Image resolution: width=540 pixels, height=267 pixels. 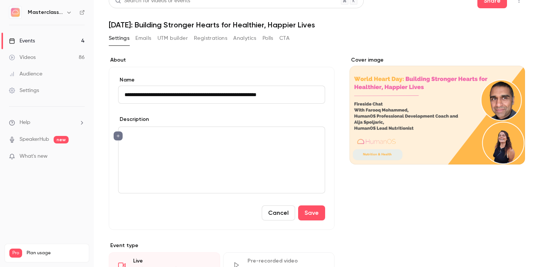 What do you see at coordinates (284, 38) in the screenshot?
I see `button: CTA` at bounding box center [284, 38].